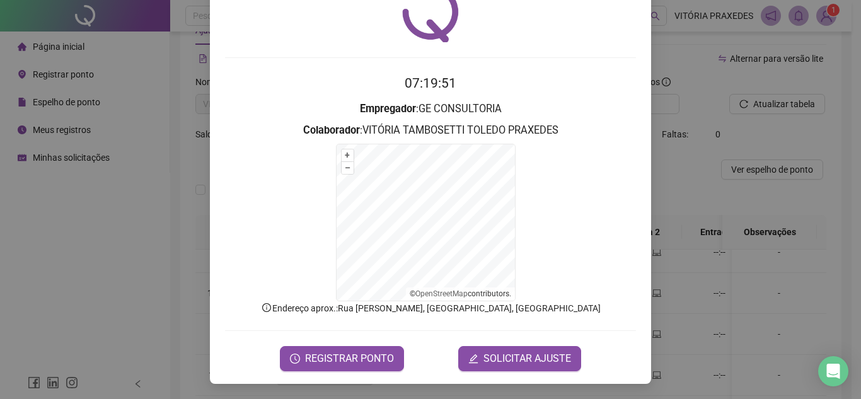 The width and height of the screenshot is (861, 399). I want to click on span: clock-circle, so click(295, 358).